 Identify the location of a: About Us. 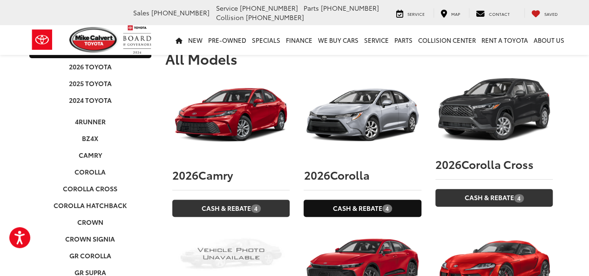
(549, 40).